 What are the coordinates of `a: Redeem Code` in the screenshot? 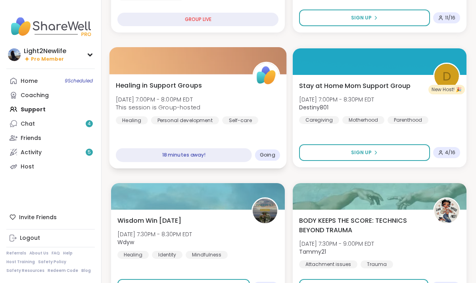 It's located at (63, 271).